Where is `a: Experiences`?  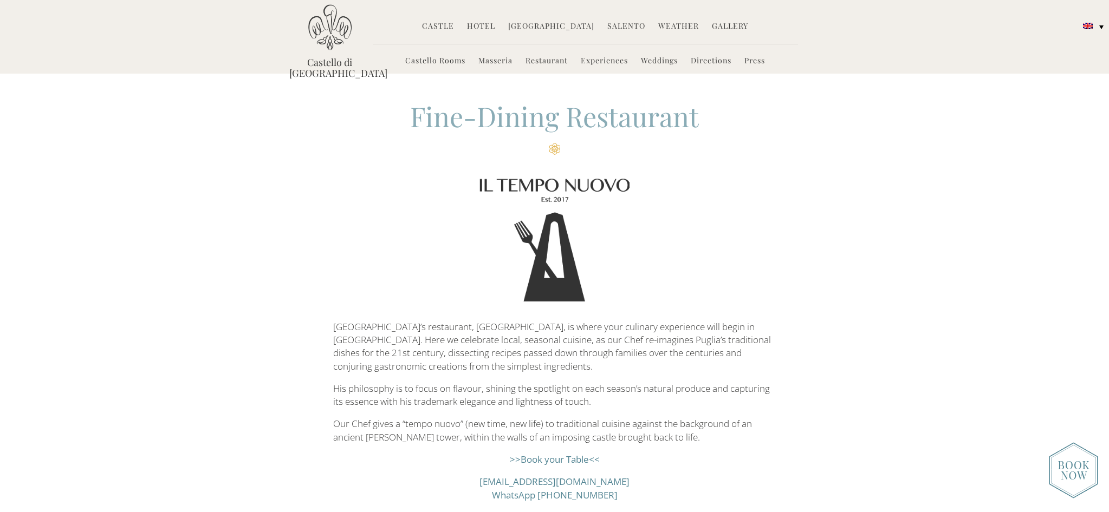
a: Experiences is located at coordinates (604, 61).